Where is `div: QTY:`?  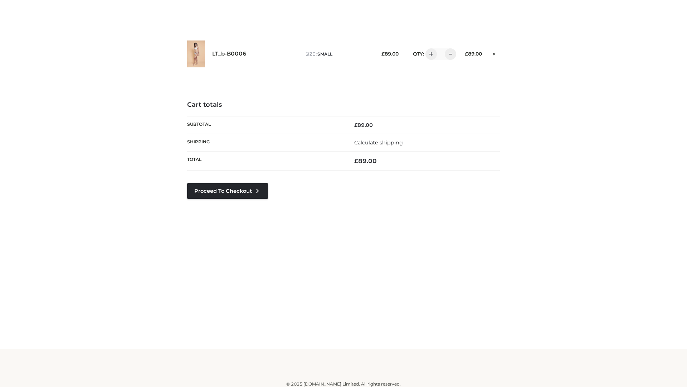 div: QTY: is located at coordinates (430, 54).